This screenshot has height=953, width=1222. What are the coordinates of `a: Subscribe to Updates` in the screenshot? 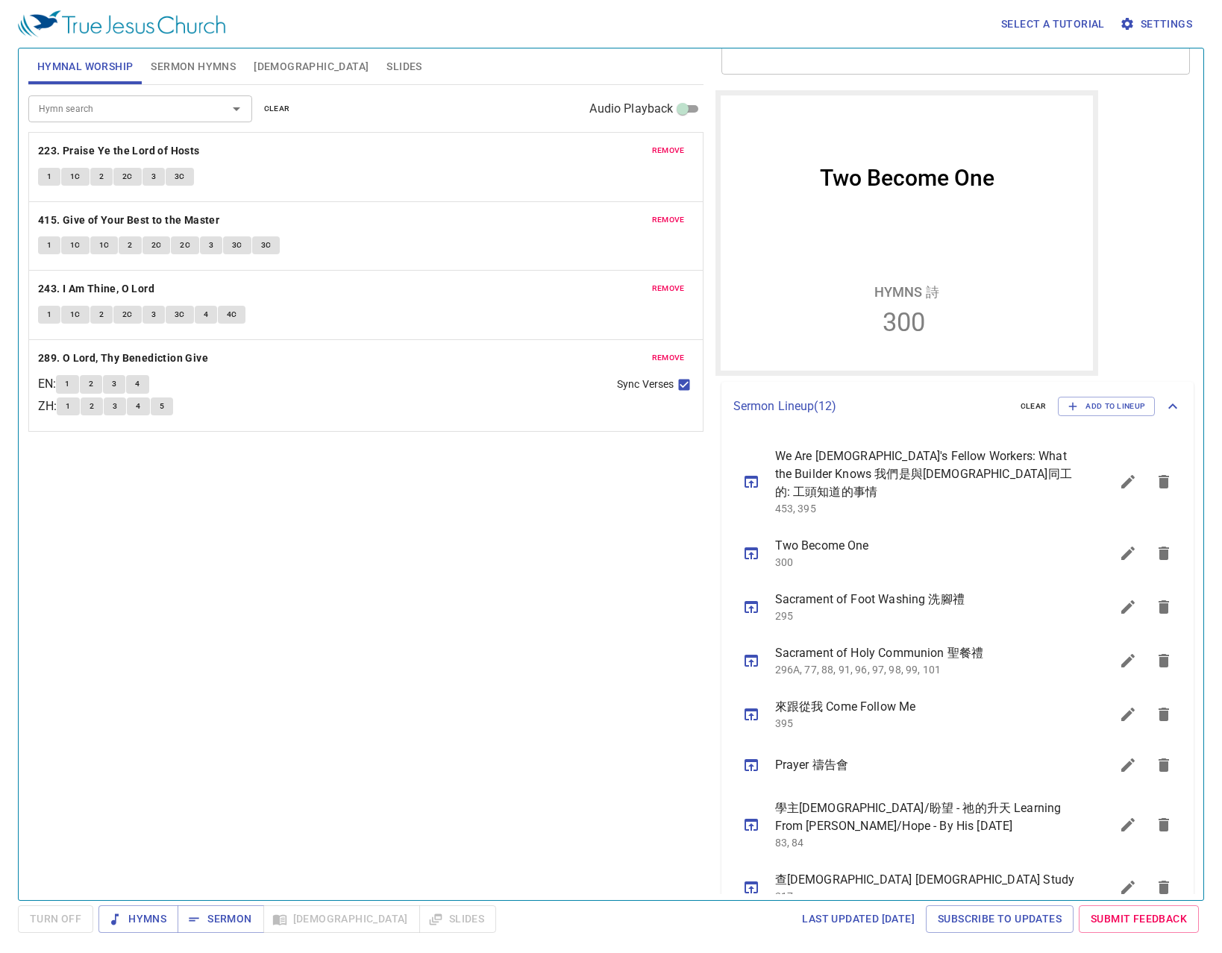 It's located at (1000, 919).